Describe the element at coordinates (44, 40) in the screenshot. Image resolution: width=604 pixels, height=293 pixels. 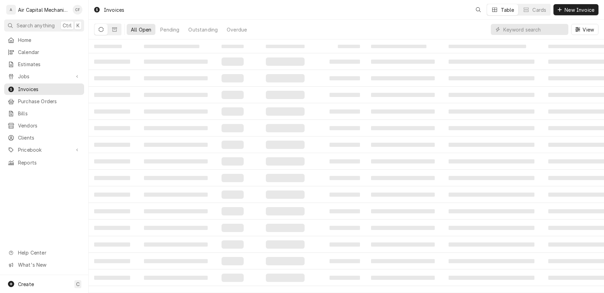
I see `a: Home` at that location.